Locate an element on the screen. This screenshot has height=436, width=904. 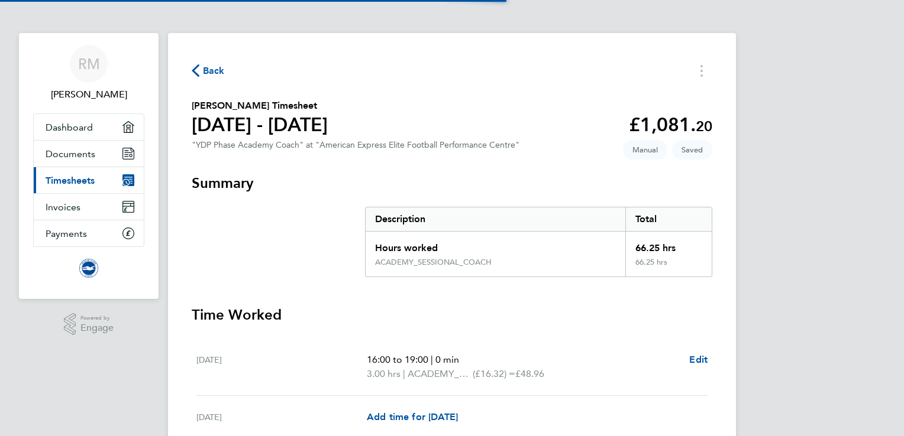
a: Dashboard is located at coordinates (89, 127).